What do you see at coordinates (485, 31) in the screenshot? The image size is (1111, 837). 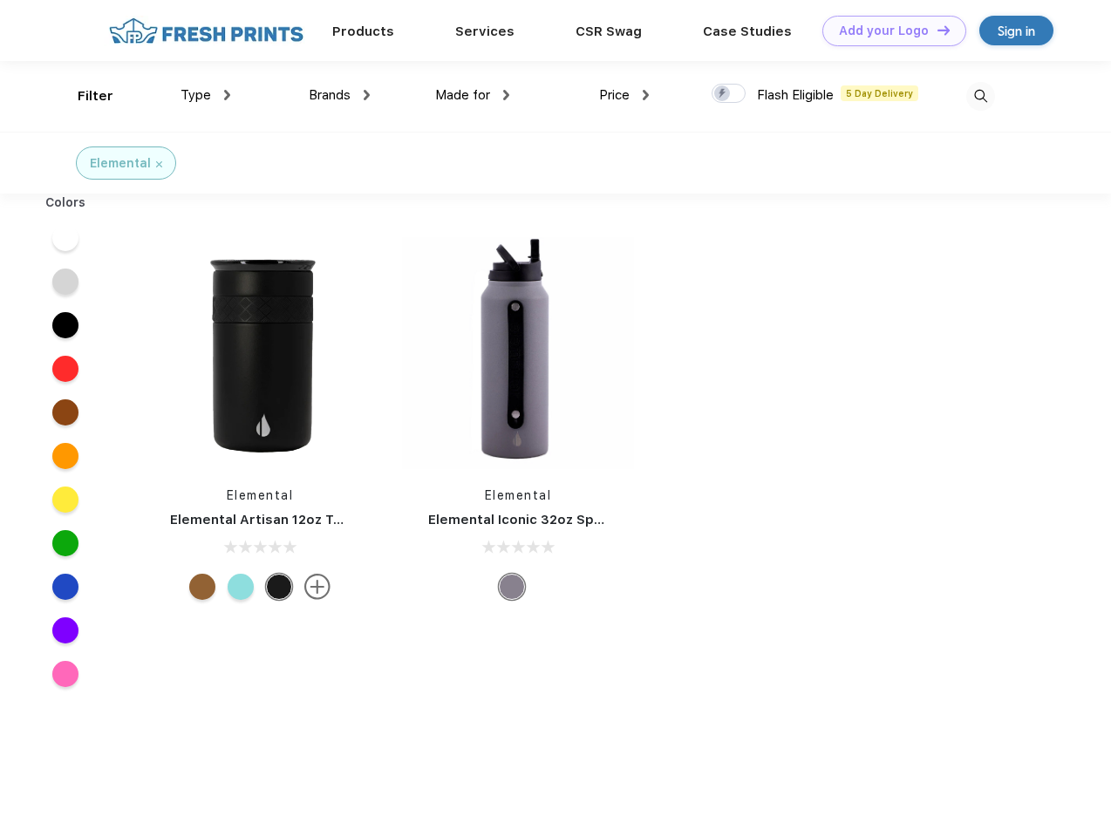 I see `a: Services` at bounding box center [485, 31].